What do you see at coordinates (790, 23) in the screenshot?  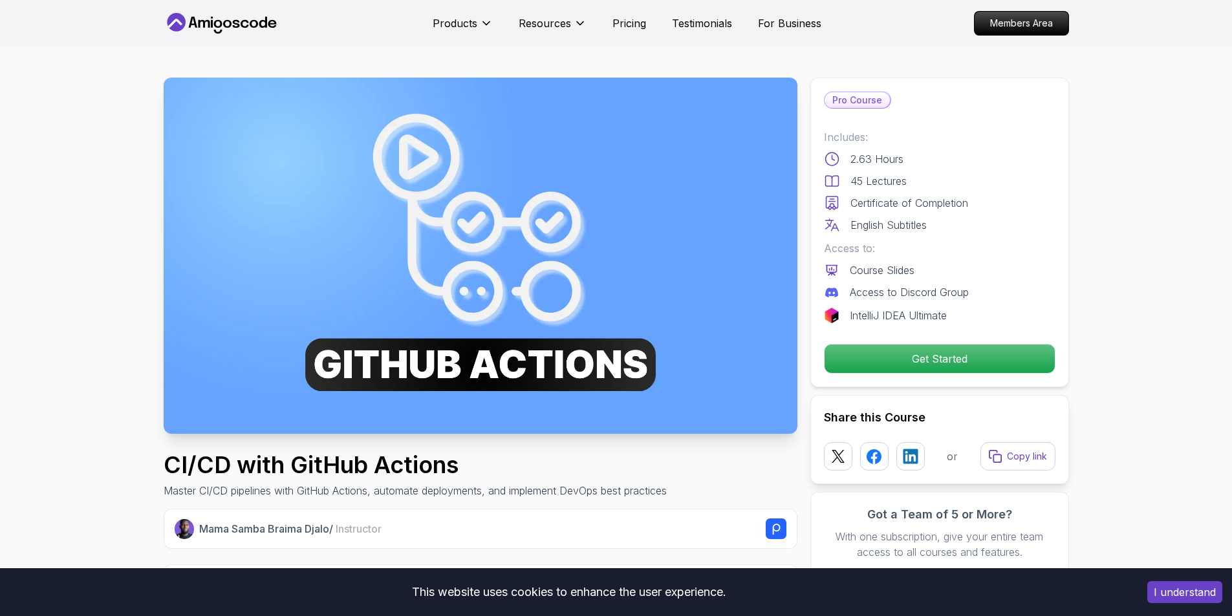 I see `a: For Business` at bounding box center [790, 23].